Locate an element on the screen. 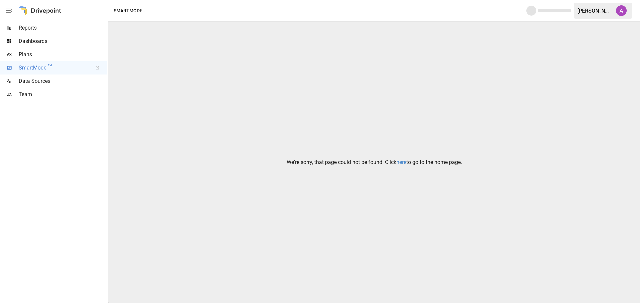 The width and height of the screenshot is (640, 303). span: Plans is located at coordinates (63, 55).